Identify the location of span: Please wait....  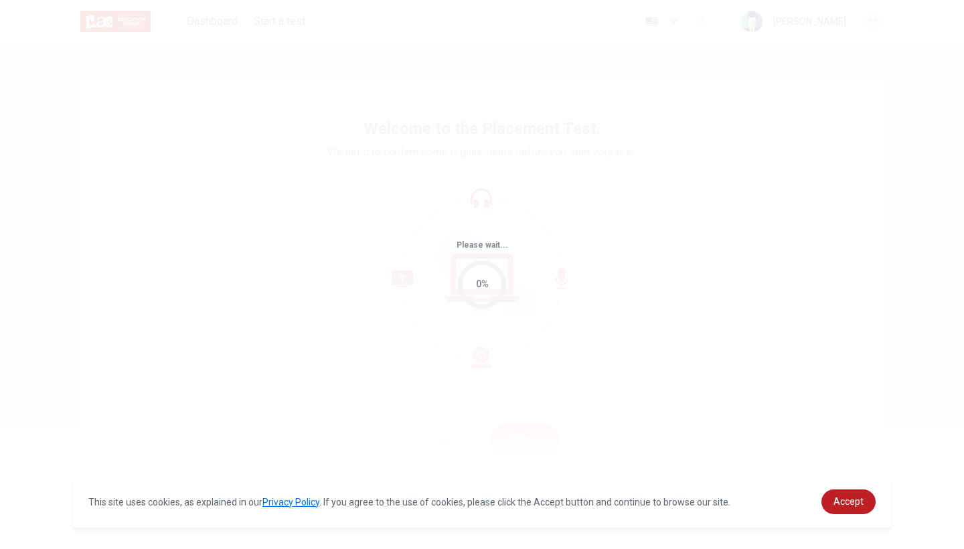
(482, 245).